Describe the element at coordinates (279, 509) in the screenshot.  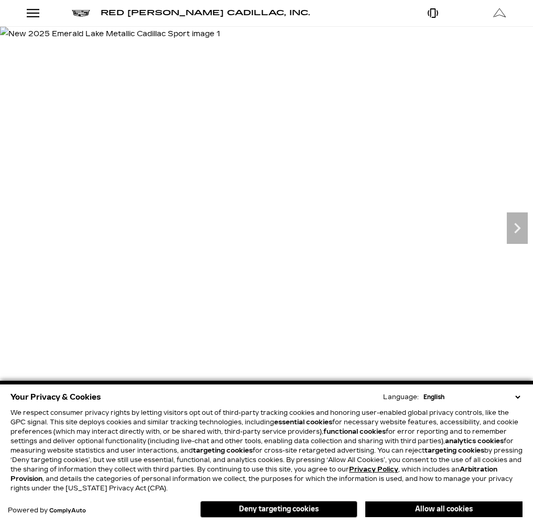
I see `button: Deny targeting cookies` at that location.